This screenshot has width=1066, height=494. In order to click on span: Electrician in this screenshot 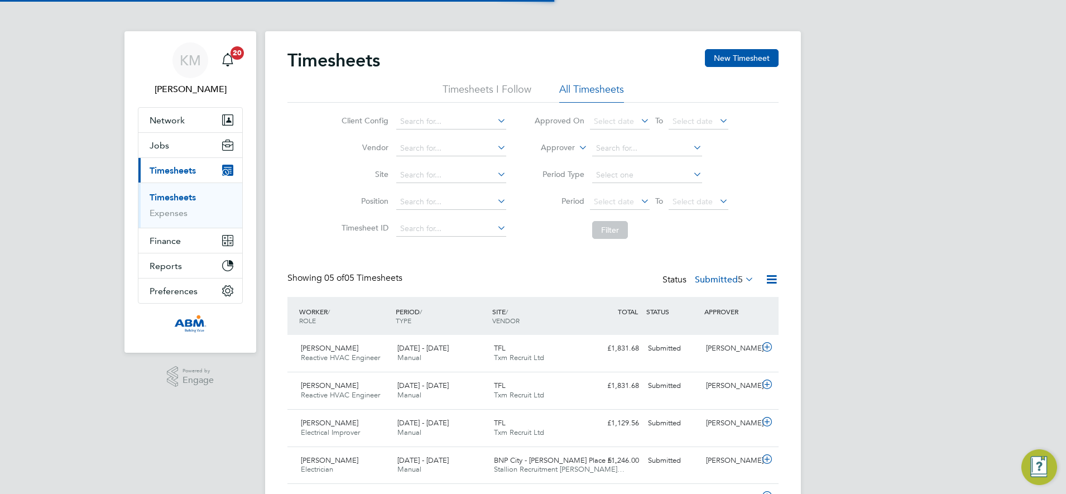, I will do `click(317, 469)`.